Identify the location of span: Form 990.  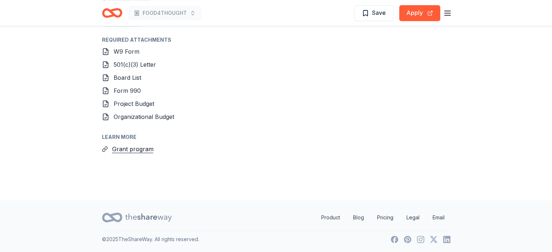
(127, 91).